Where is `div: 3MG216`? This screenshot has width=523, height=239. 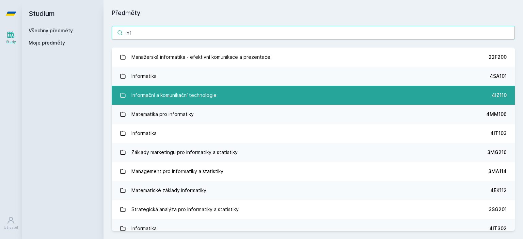 div: 3MG216 is located at coordinates (497, 153).